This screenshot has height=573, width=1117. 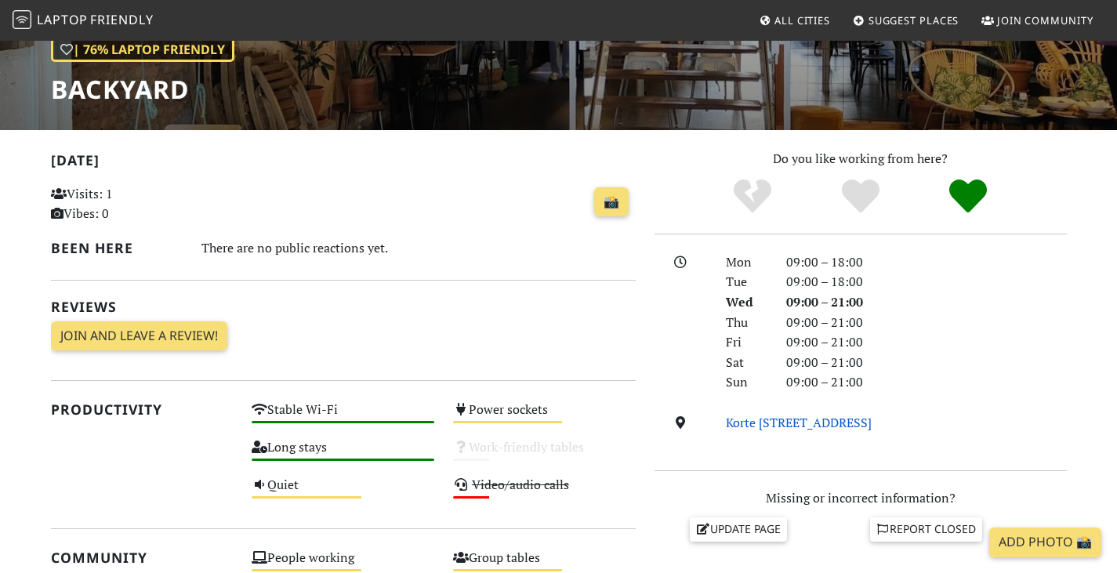 I want to click on img: LaptopFriendly, so click(x=22, y=20).